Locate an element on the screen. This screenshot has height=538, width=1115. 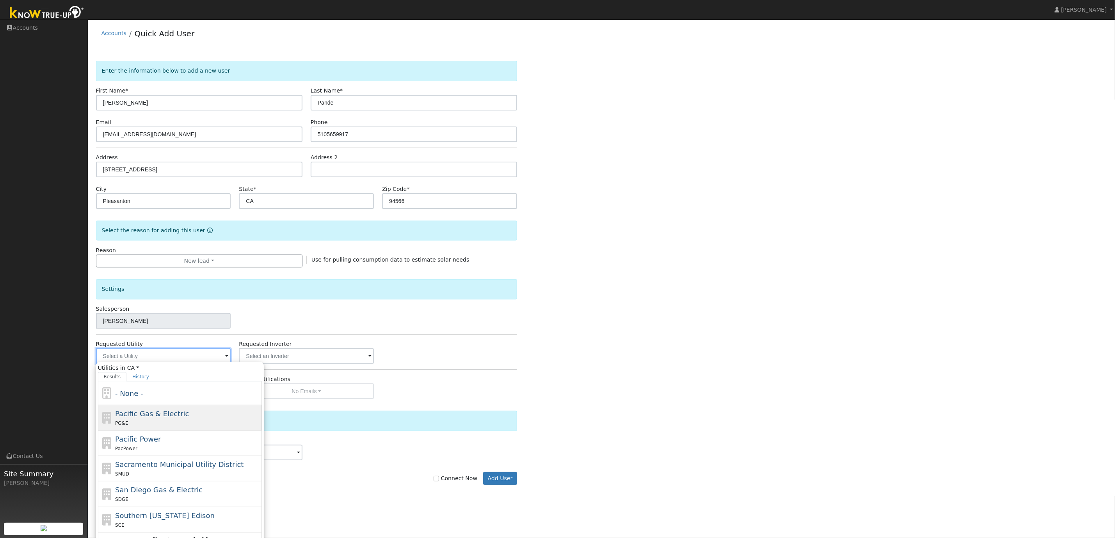
span: Utilities in is located at coordinates (180, 368).